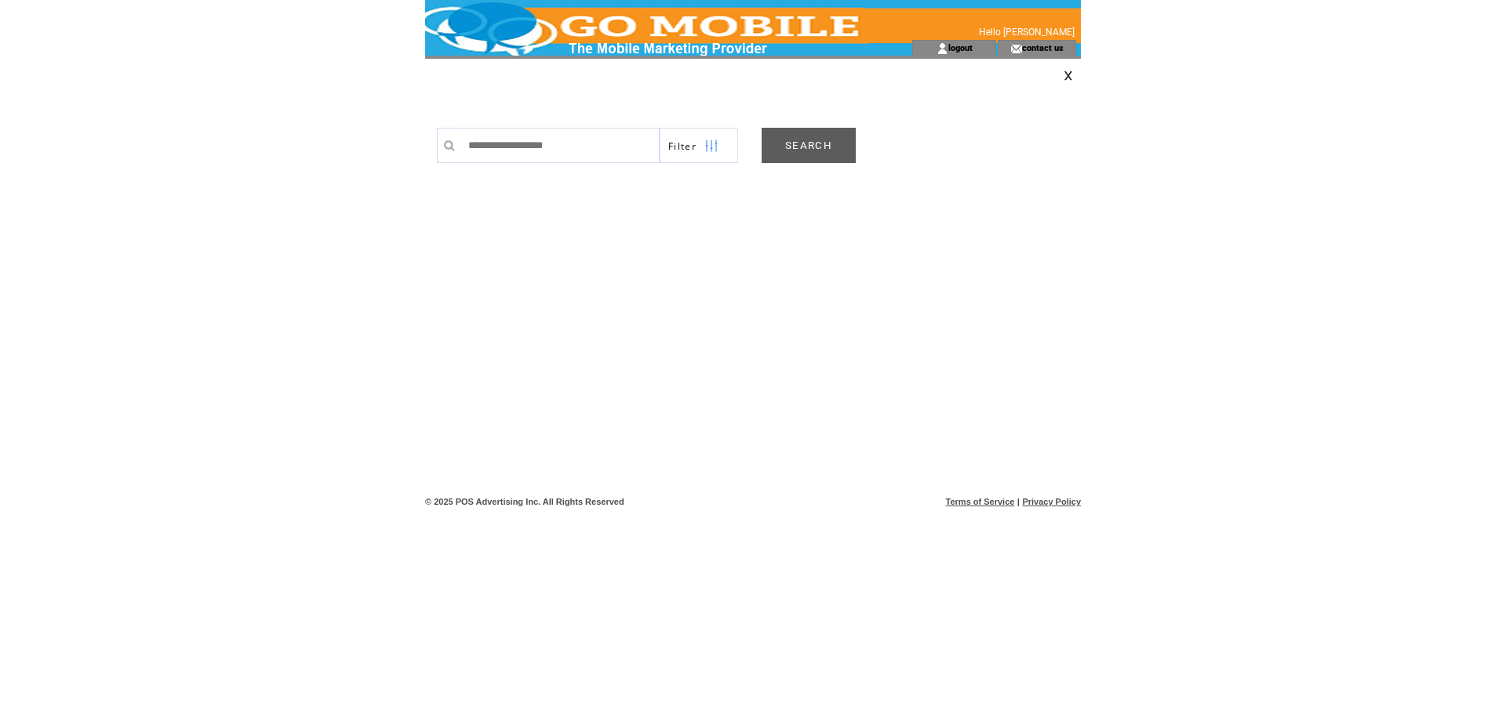  Describe the element at coordinates (1051, 502) in the screenshot. I see `a: Privacy Policy` at that location.